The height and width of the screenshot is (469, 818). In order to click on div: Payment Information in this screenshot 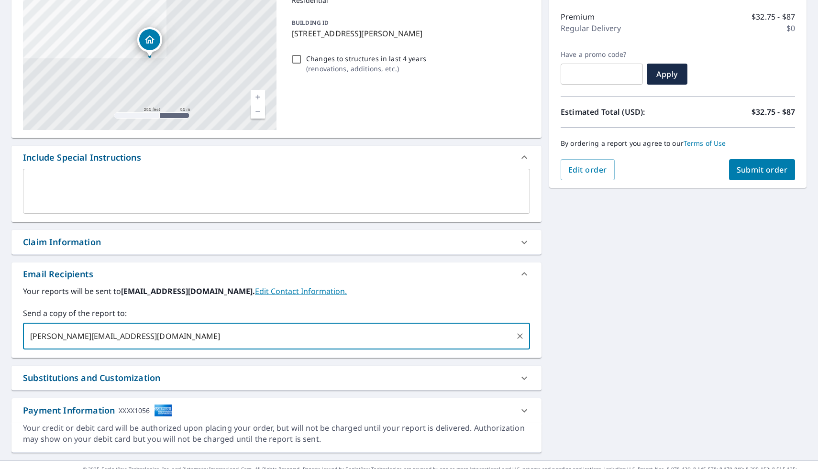, I will do `click(98, 410)`.